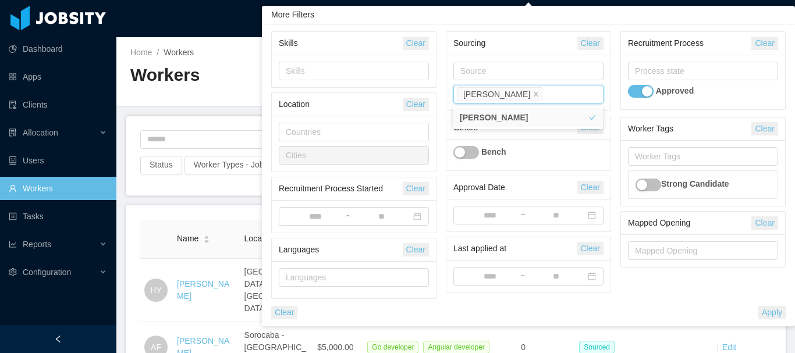 The width and height of the screenshot is (795, 353). Describe the element at coordinates (515, 187) in the screenshot. I see `div: Approval Date` at that location.